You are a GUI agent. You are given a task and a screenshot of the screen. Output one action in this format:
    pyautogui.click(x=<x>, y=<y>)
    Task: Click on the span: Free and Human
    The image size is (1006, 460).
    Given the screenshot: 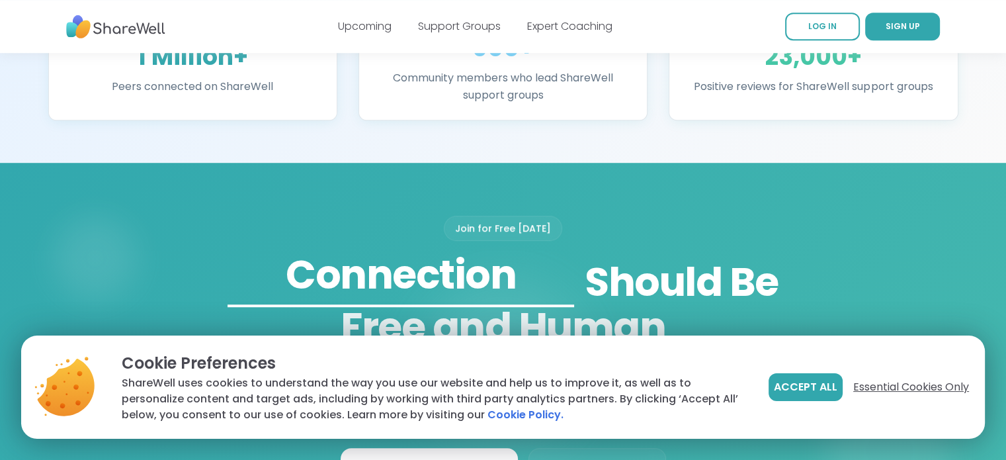 What is the action you would take?
    pyautogui.click(x=503, y=327)
    